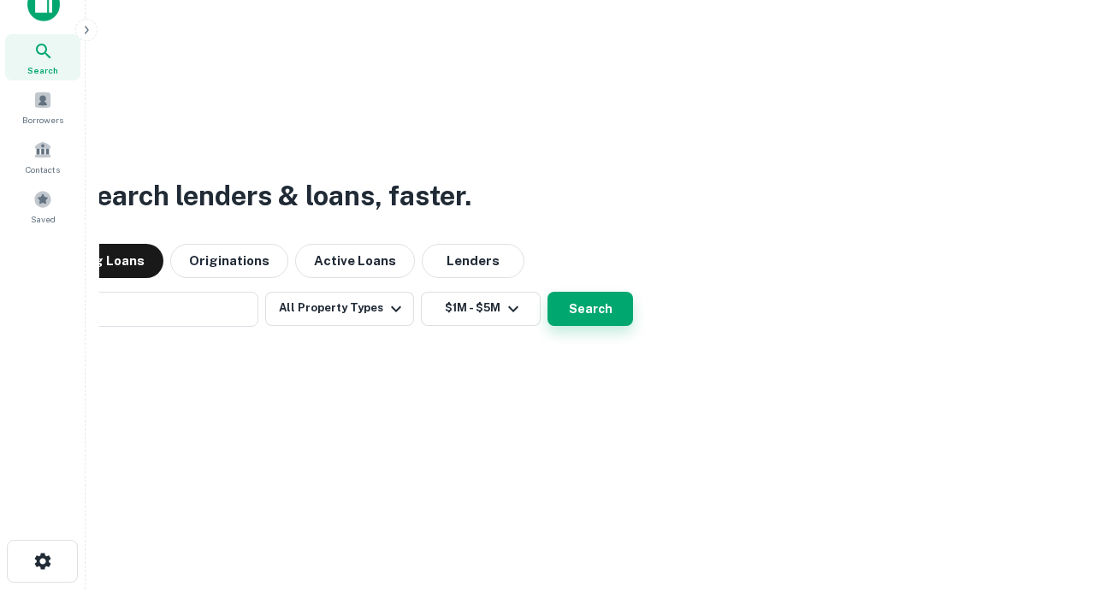 This screenshot has width=1095, height=616. What do you see at coordinates (43, 57) in the screenshot?
I see `div: Search` at bounding box center [43, 57].